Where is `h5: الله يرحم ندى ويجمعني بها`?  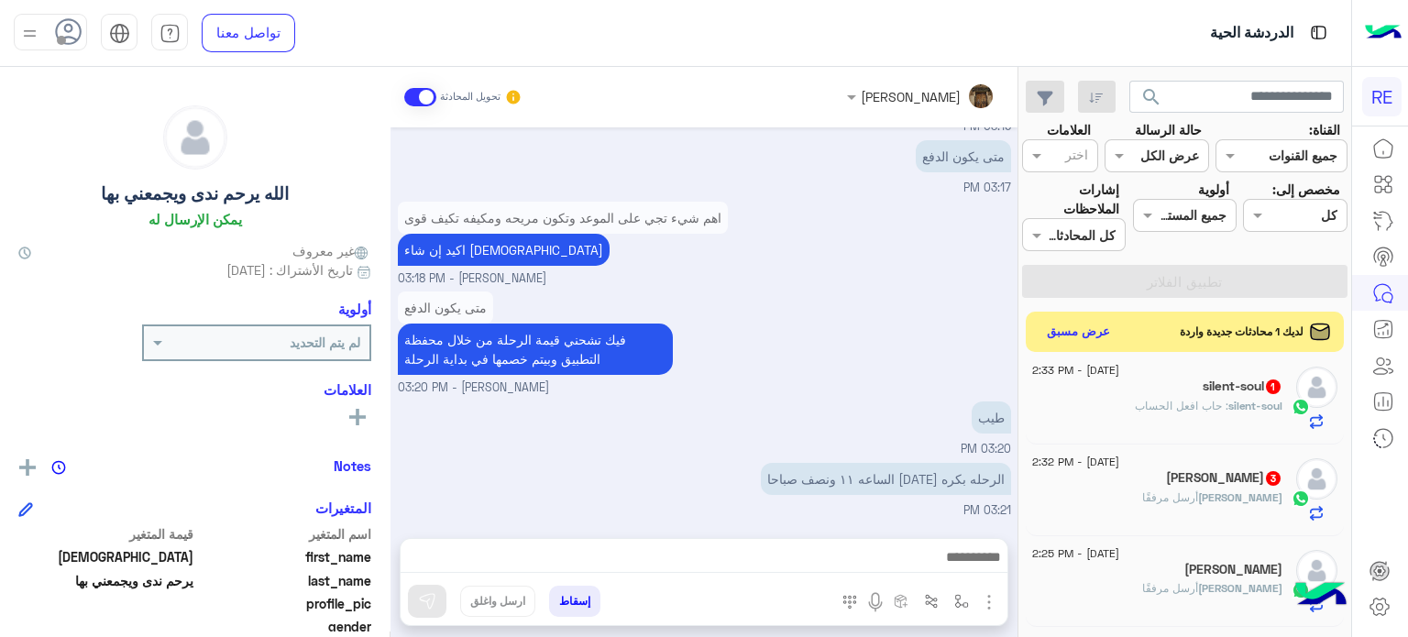
h5: الله يرحم ندى ويجمعني بها is located at coordinates (194, 193).